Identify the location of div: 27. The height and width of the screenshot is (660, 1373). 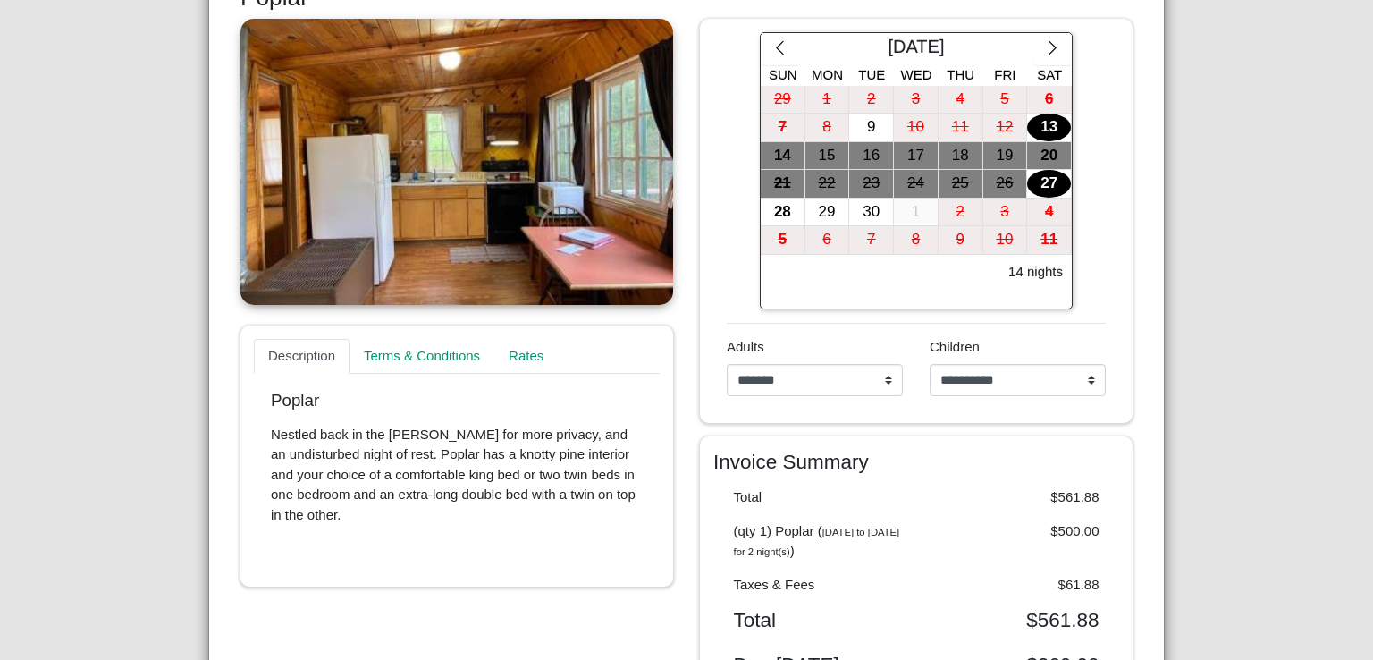
(1049, 183).